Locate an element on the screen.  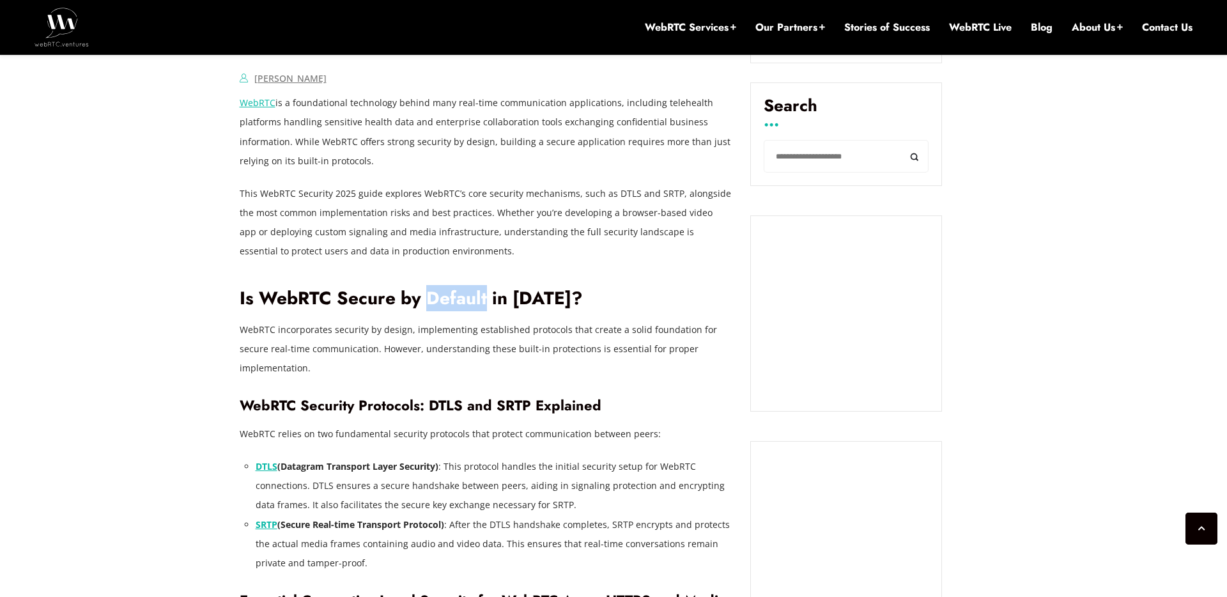
p: is a foundational technology behind many real-time communication applications, including teleheal... is located at coordinates (486, 132).